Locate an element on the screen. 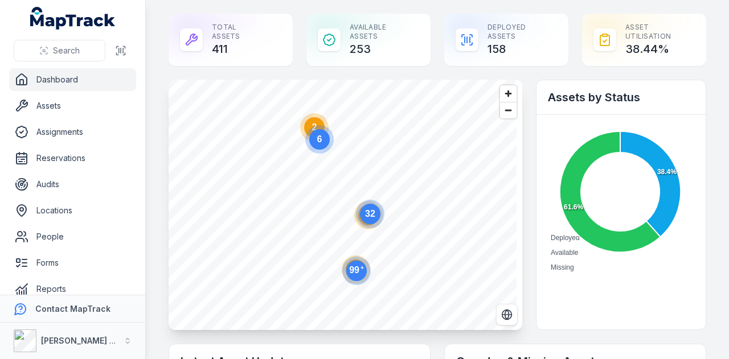 The width and height of the screenshot is (729, 359). button: Zoom out is located at coordinates (508, 110).